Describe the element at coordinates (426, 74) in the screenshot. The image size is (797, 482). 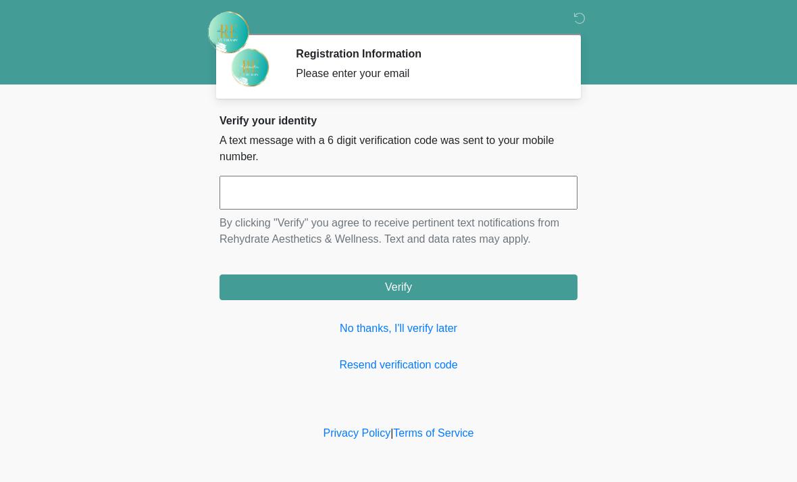
I see `div: Please enter your email` at that location.